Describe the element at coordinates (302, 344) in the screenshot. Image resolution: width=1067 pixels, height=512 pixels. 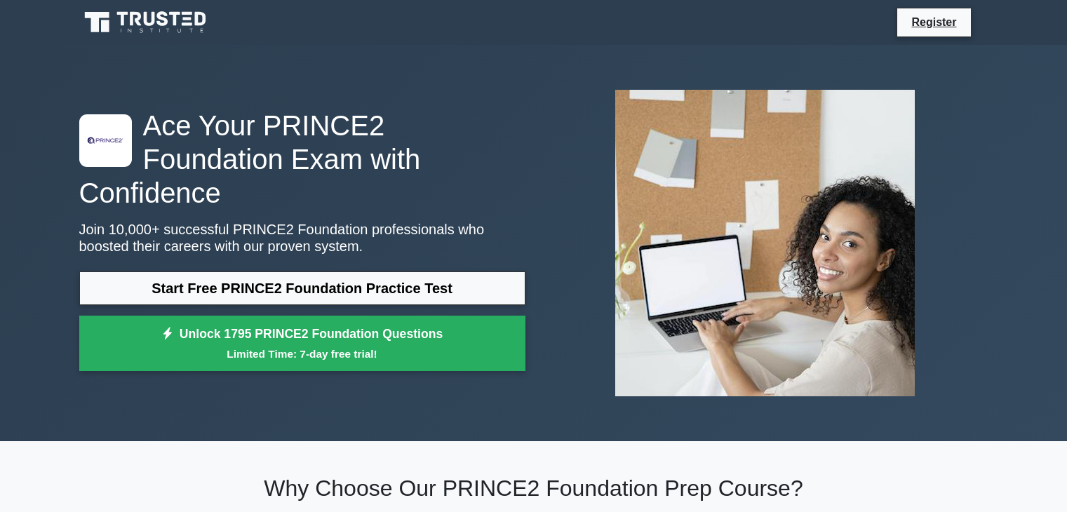
I see `a: Unlock 1795 PRINCE2 Foundation QuestionsLimited Time: 7-day free trial!` at that location.